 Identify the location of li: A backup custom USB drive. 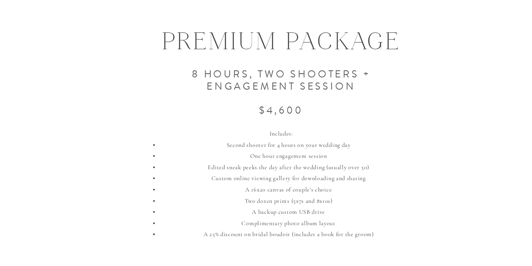
(288, 211).